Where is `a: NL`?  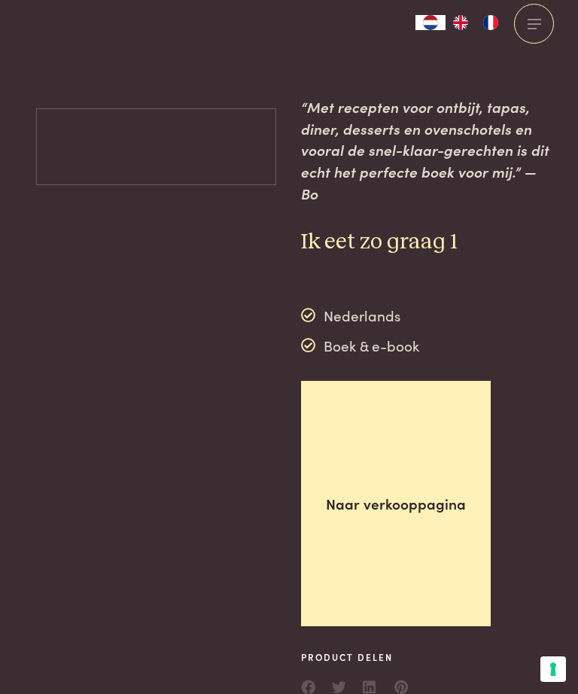
a: NL is located at coordinates (431, 23).